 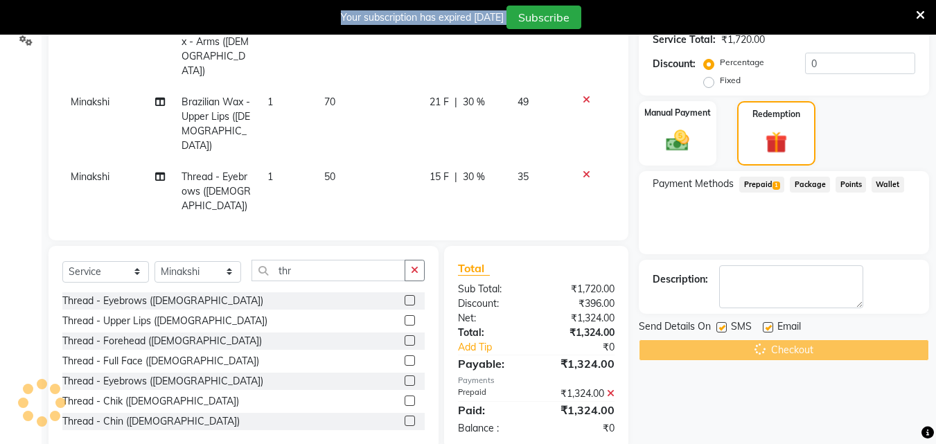 What do you see at coordinates (328, 270) in the screenshot?
I see `input: Search or Scan` at bounding box center [328, 270].